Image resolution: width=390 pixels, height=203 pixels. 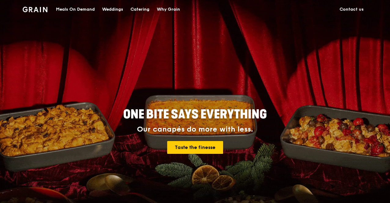 I want to click on div: Weddings, so click(x=112, y=9).